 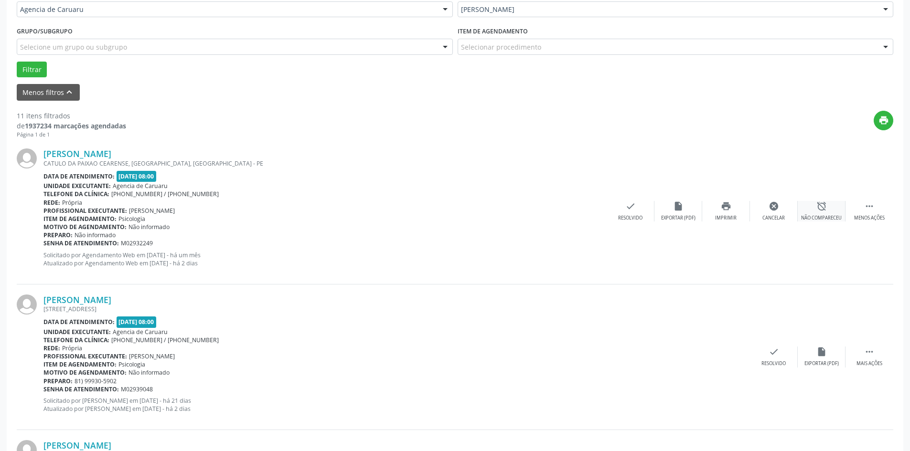 I want to click on button: print, so click(x=883, y=120).